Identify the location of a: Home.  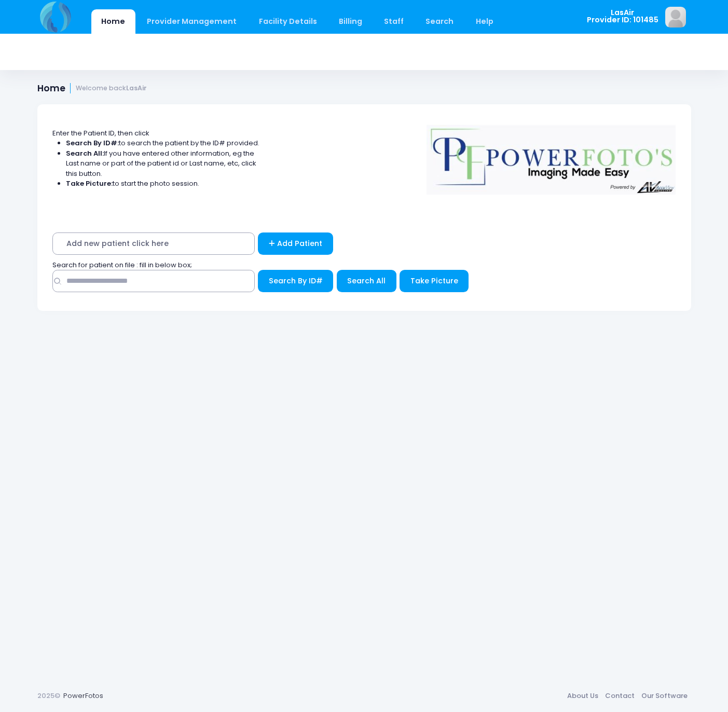
(113, 21).